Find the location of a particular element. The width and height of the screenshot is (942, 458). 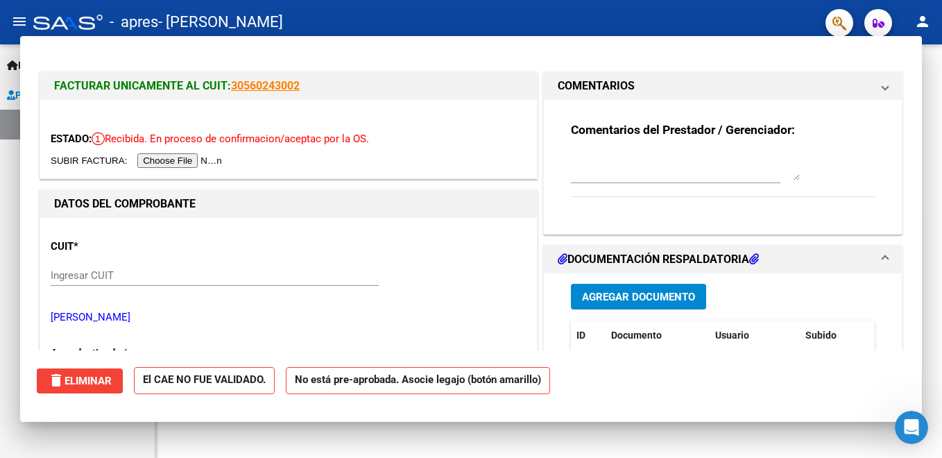

span: Eliminar is located at coordinates (80, 381).